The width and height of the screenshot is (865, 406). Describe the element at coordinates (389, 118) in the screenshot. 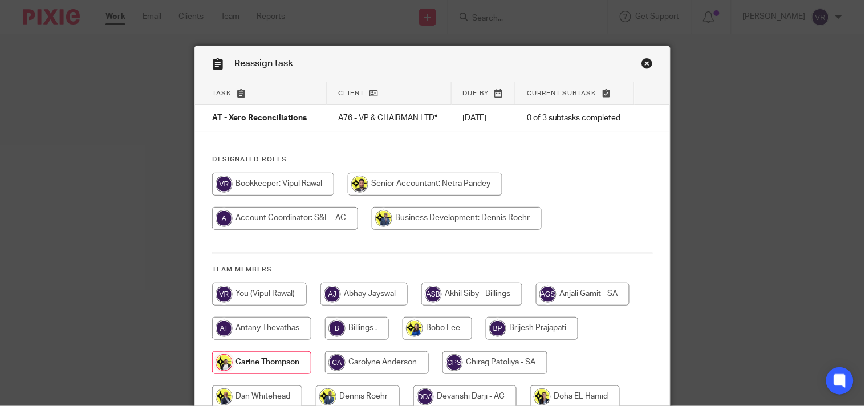

I see `p: A76 - VP & CHAIRMAN LTD*` at that location.